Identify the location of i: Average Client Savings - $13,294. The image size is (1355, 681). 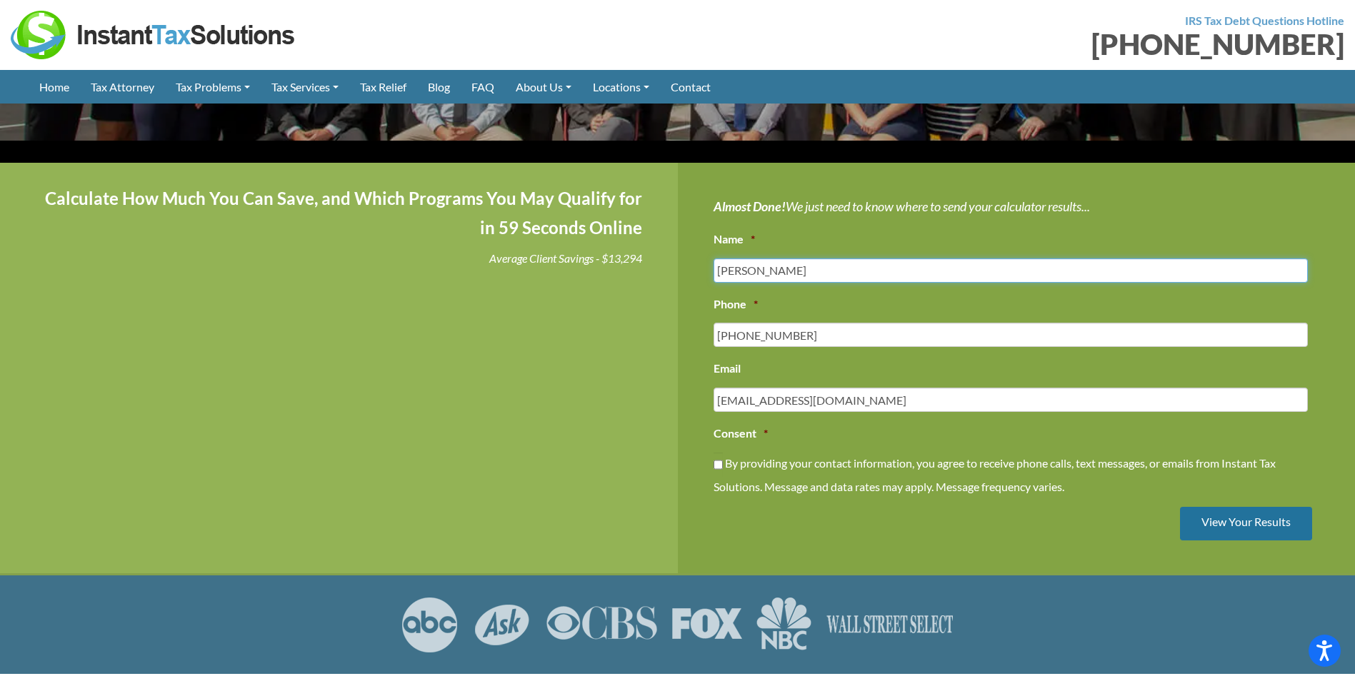
(566, 258).